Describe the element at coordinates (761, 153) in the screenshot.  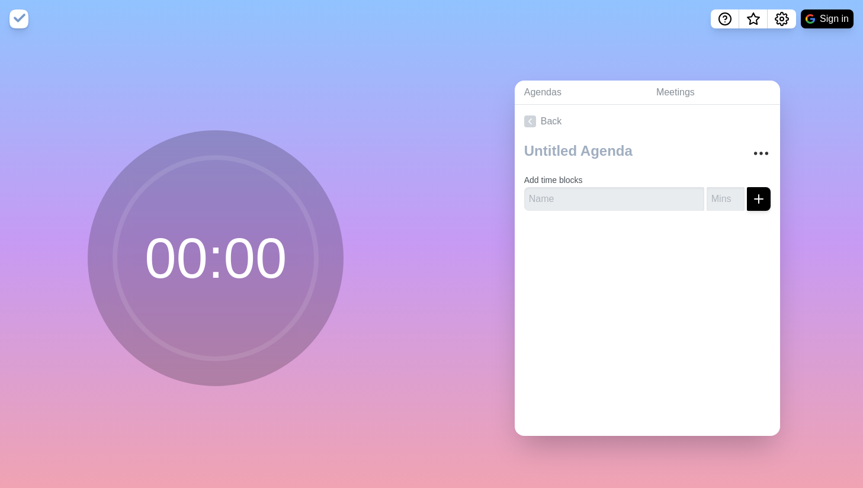
I see `button: More` at that location.